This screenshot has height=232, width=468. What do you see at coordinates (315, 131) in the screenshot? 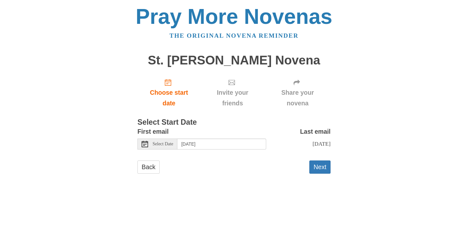
I see `label: Last email` at bounding box center [315, 131].